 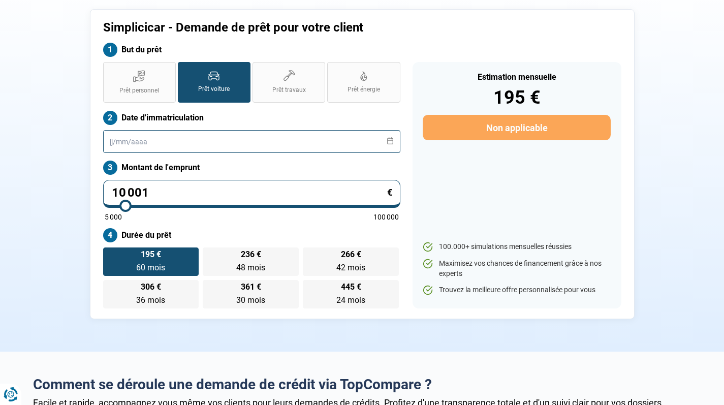 What do you see at coordinates (362, 384) in the screenshot?
I see `h2: Comment se déroule une demande de crédit via TopCompare ?` at bounding box center [362, 384].